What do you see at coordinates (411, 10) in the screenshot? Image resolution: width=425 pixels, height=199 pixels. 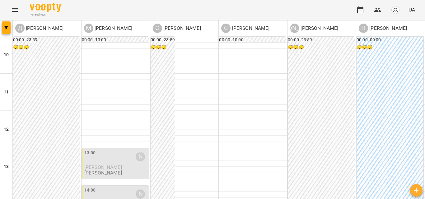 I see `span: UA` at bounding box center [411, 10].